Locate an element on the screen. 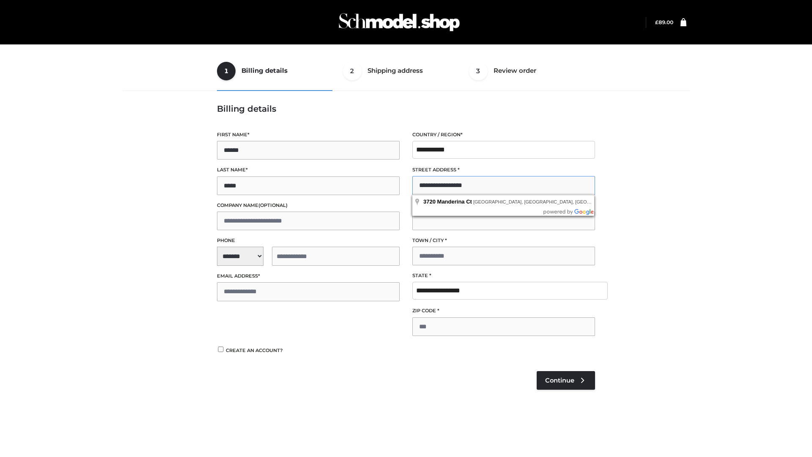 The image size is (812, 457). label: Company name is located at coordinates (308, 205).